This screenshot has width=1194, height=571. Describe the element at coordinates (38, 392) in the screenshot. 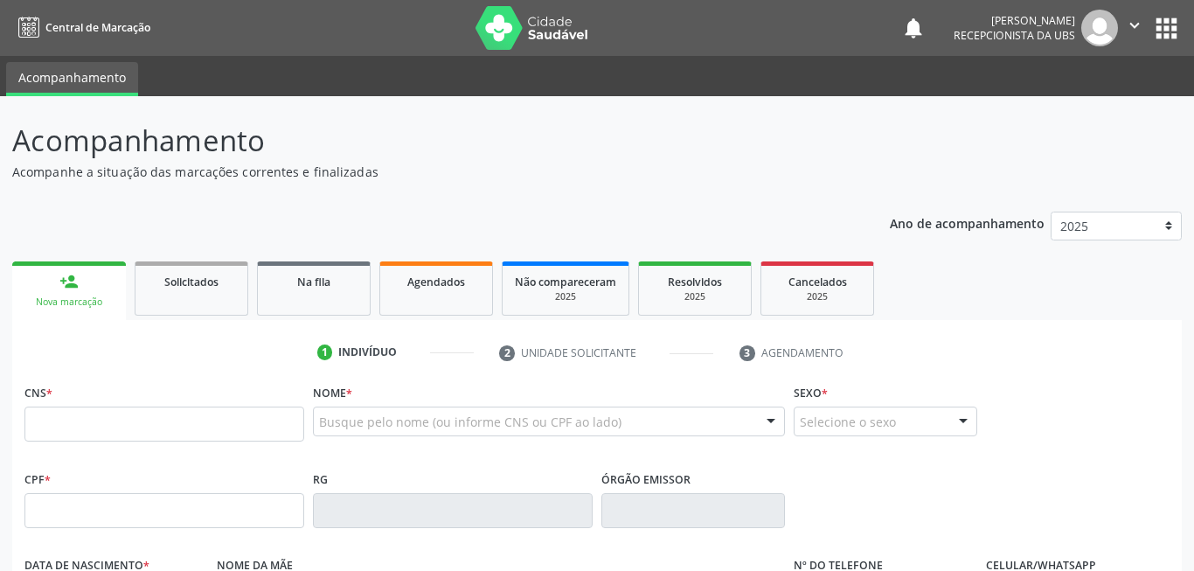

I see `label: CNS` at that location.